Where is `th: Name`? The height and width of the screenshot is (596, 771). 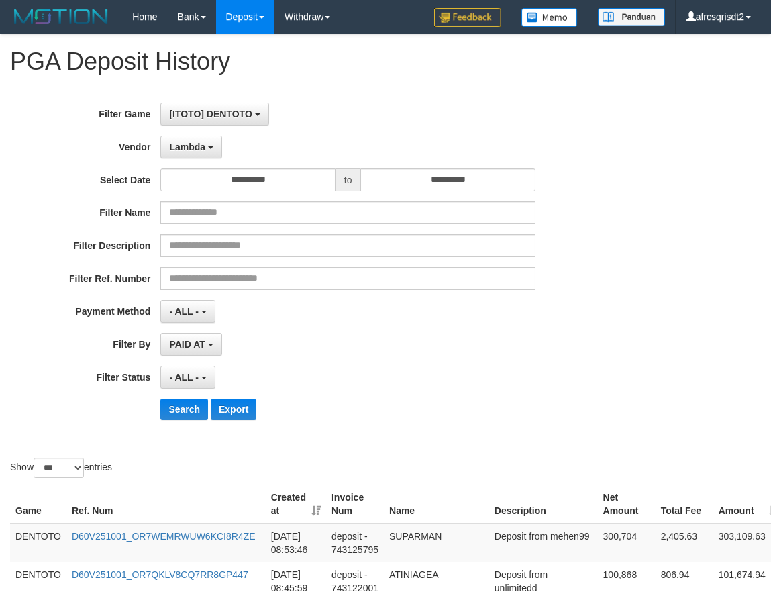
th: Name is located at coordinates (436, 504).